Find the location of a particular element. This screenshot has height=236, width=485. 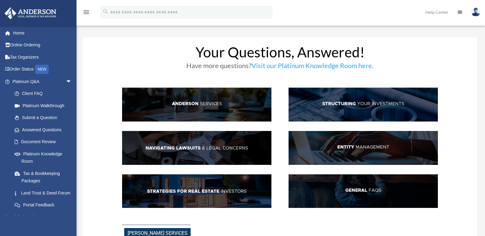

img: StratsRE_hdr is located at coordinates (197, 191).